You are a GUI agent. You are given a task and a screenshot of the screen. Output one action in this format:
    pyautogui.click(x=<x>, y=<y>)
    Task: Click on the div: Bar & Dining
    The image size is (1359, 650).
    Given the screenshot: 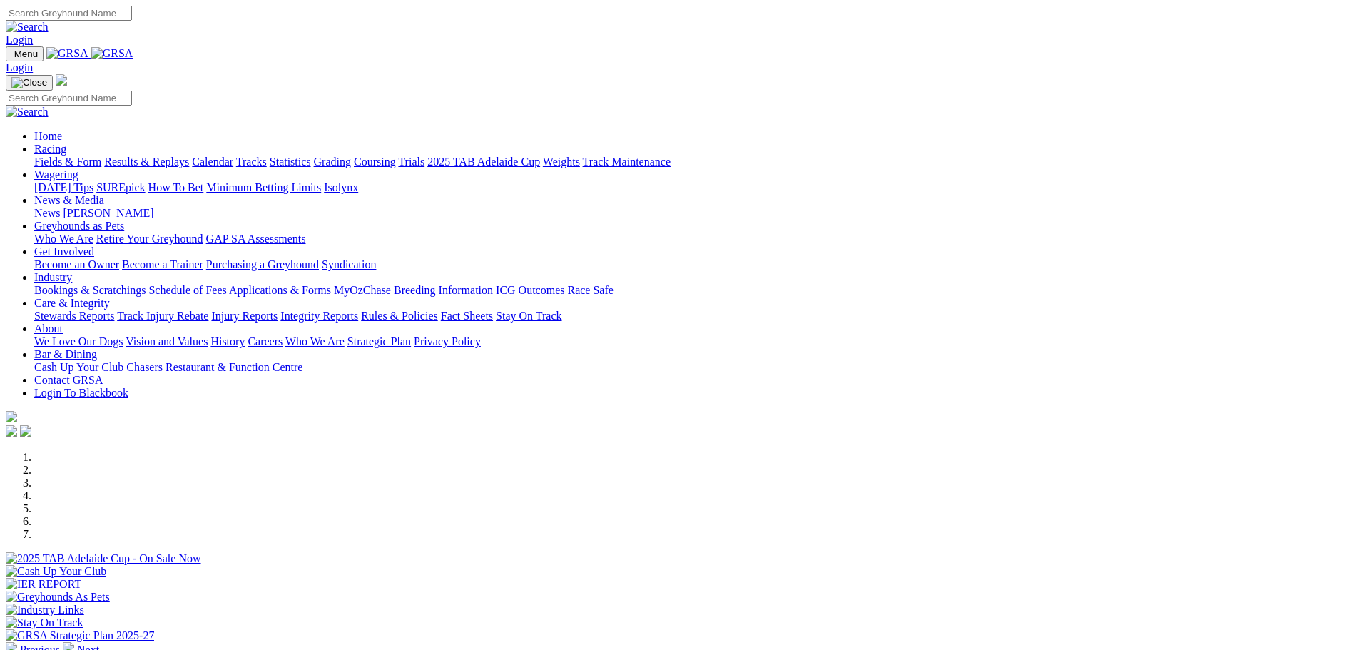 What is the action you would take?
    pyautogui.click(x=693, y=367)
    